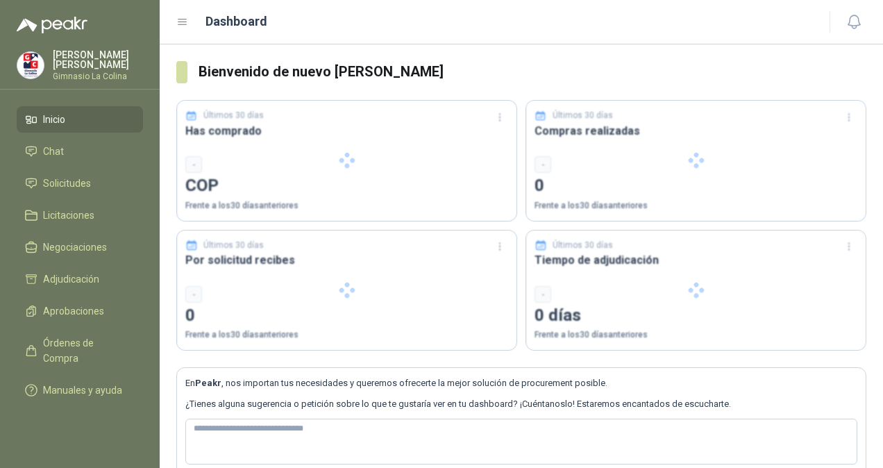  What do you see at coordinates (80, 350) in the screenshot?
I see `a: Órdenes de Compra` at bounding box center [80, 350].